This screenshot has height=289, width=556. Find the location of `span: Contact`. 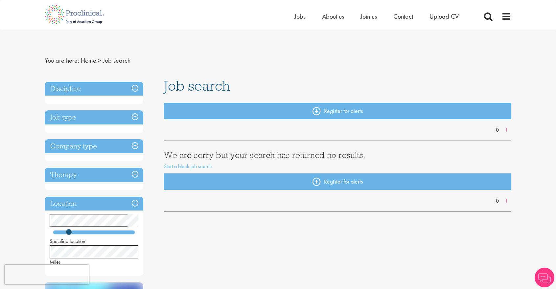

span: Contact is located at coordinates (403, 16).